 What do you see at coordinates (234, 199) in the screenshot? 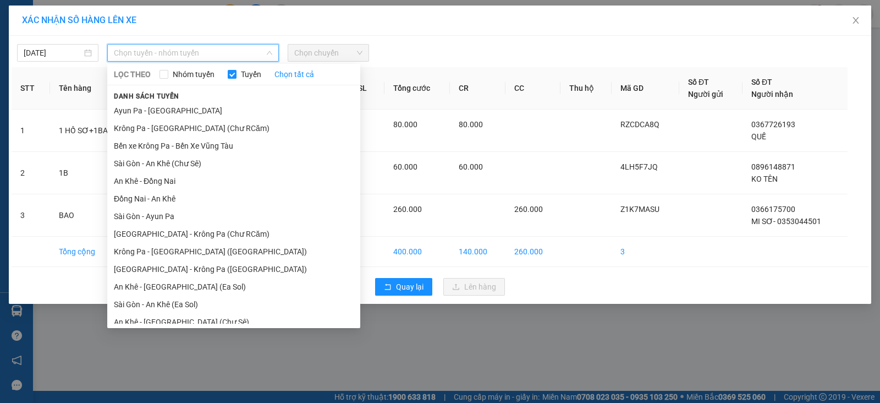
I see `li: Đồng Nai - An Khê` at bounding box center [234, 199].